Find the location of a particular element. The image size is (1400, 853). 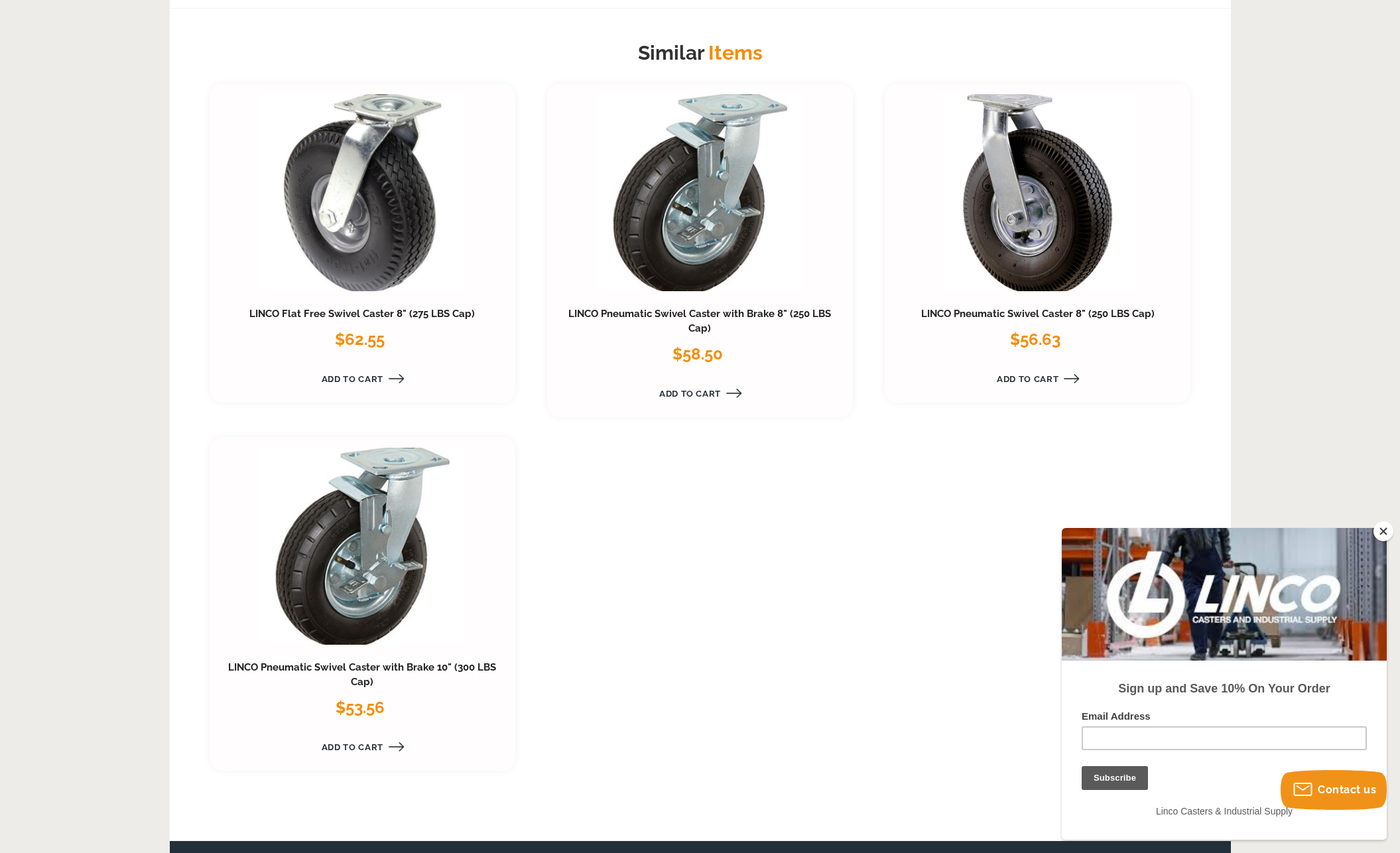

a: LINCO Flat Free Swivel Caster 8" (275 LBS Cap) is located at coordinates (362, 314).